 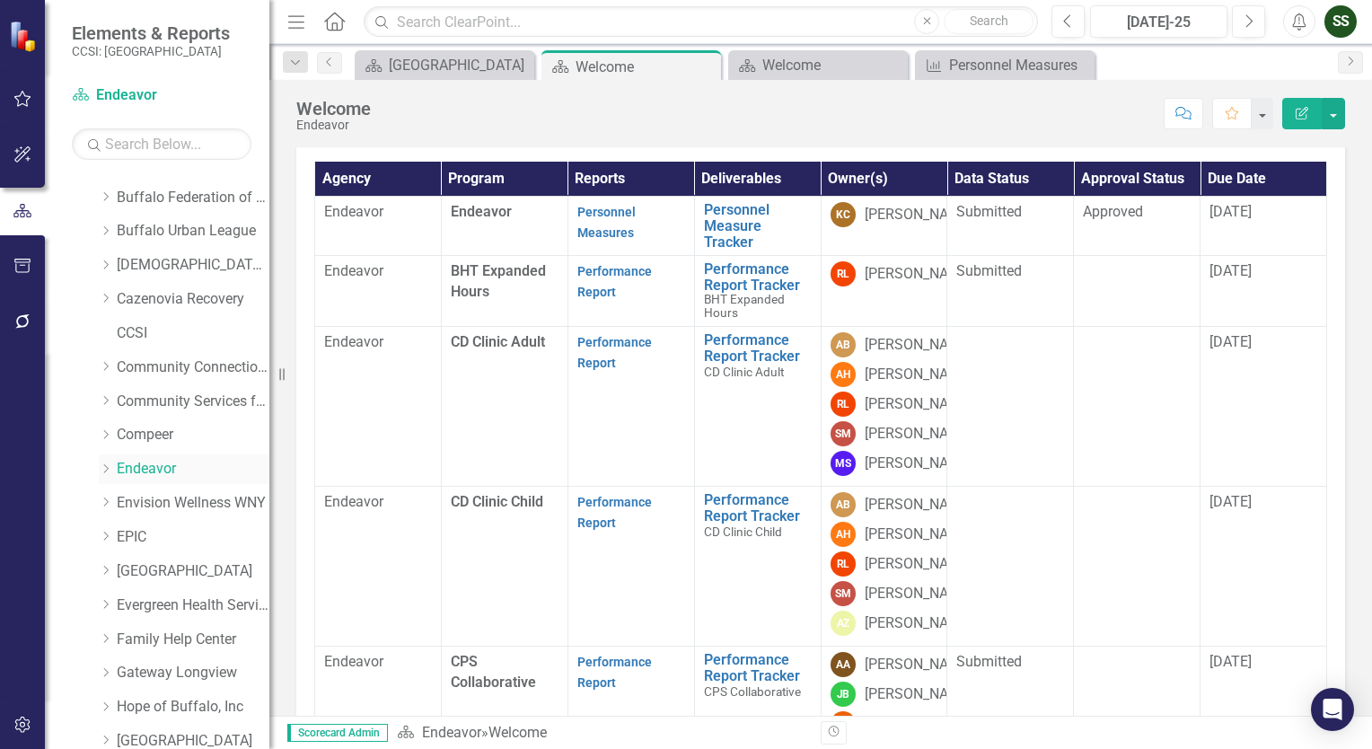 I want to click on a: Compeer, so click(x=193, y=435).